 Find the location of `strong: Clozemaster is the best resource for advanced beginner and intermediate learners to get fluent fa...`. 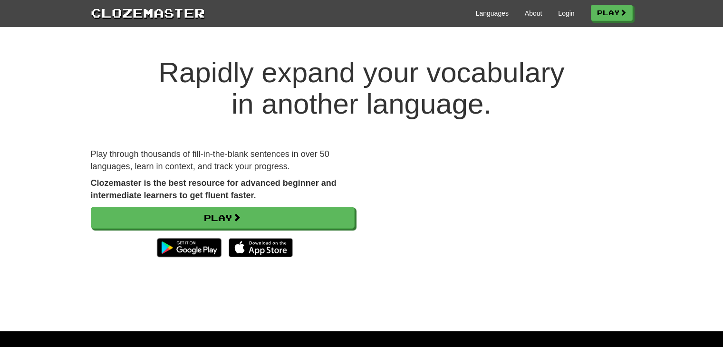

strong: Clozemaster is the best resource for advanced beginner and intermediate learners to get fluent fa... is located at coordinates (213, 189).